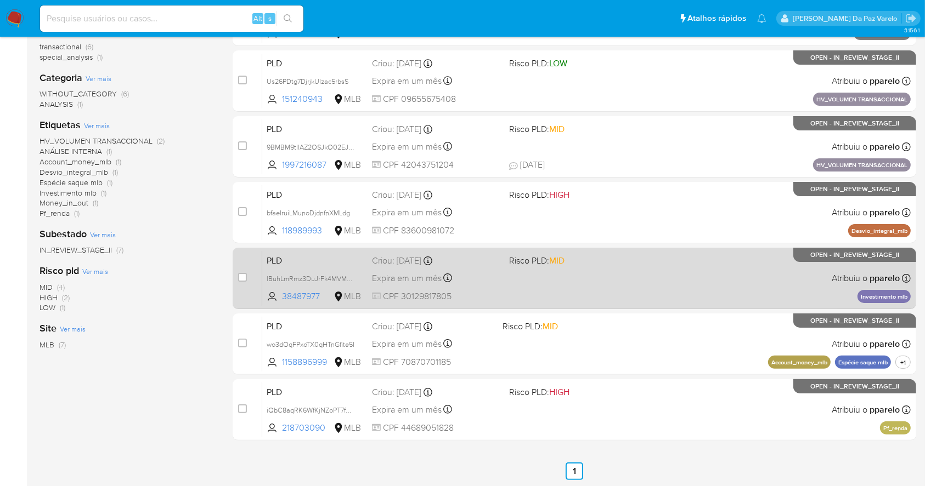 The width and height of the screenshot is (925, 486). Describe the element at coordinates (761, 18) in the screenshot. I see `a: Notificações` at that location.